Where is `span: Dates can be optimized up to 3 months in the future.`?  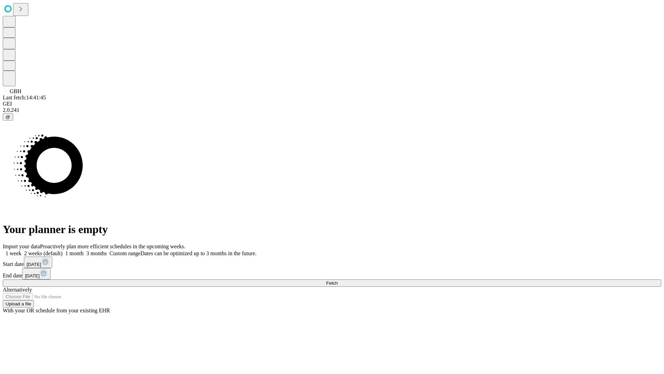
span: Dates can be optimized up to 3 months in the future. is located at coordinates (198, 253).